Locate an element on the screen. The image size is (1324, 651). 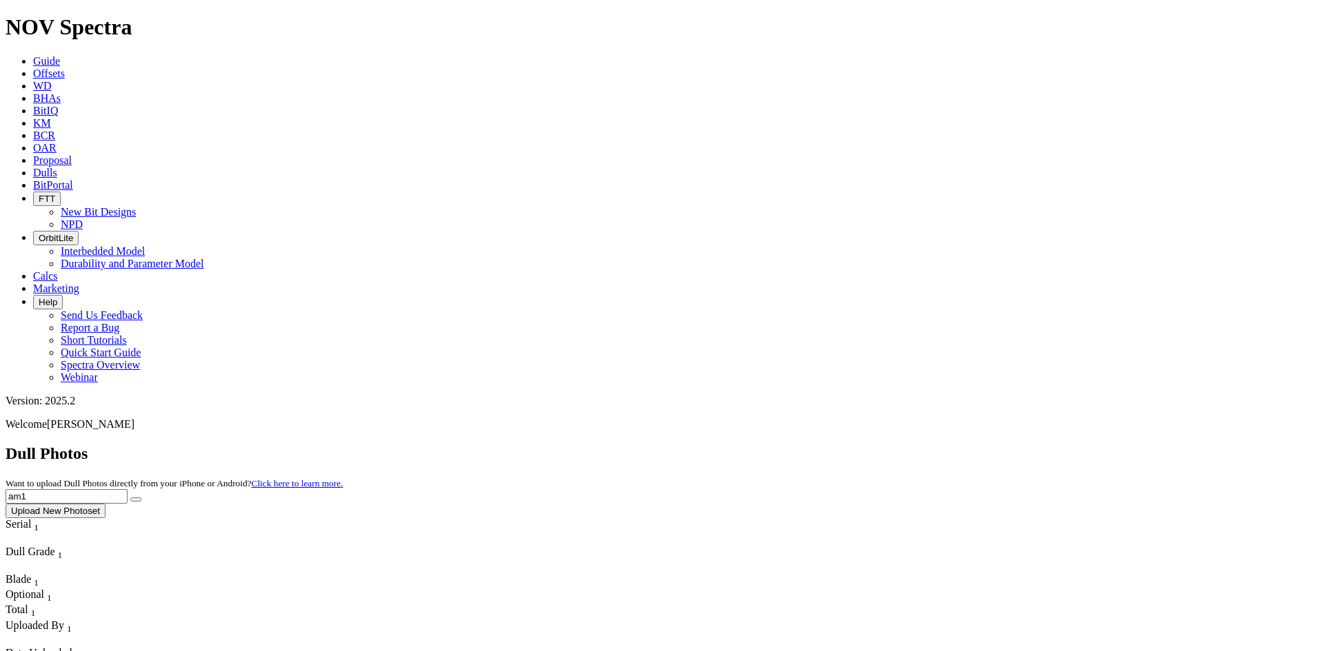
a: BHAs is located at coordinates (47, 98).